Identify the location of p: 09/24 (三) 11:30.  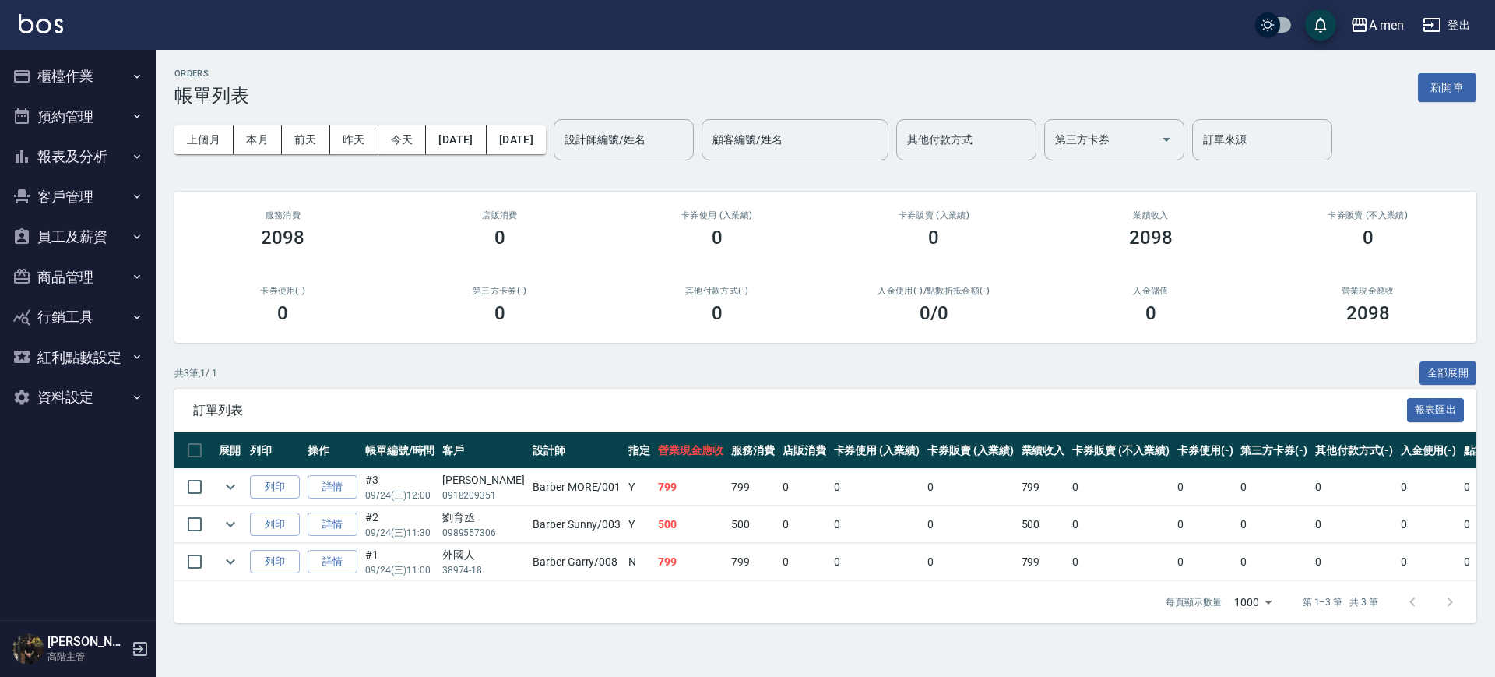
(399, 533).